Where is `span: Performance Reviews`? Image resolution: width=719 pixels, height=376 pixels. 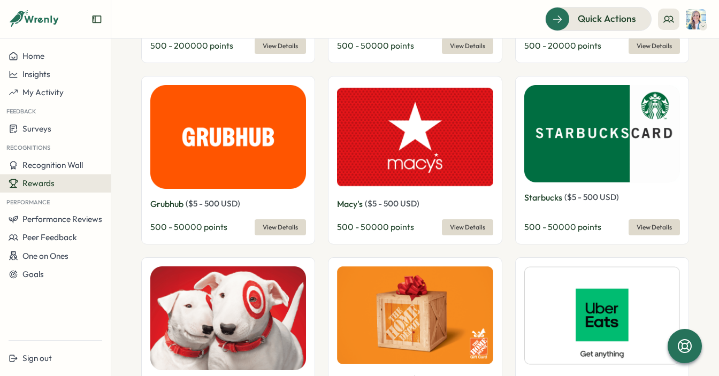
span: Performance Reviews is located at coordinates (62, 219).